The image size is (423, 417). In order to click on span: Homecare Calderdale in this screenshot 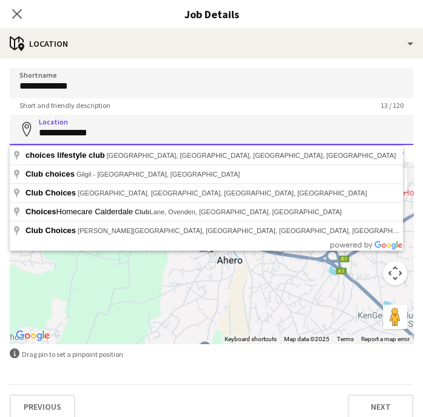, I will do `click(80, 211)`.